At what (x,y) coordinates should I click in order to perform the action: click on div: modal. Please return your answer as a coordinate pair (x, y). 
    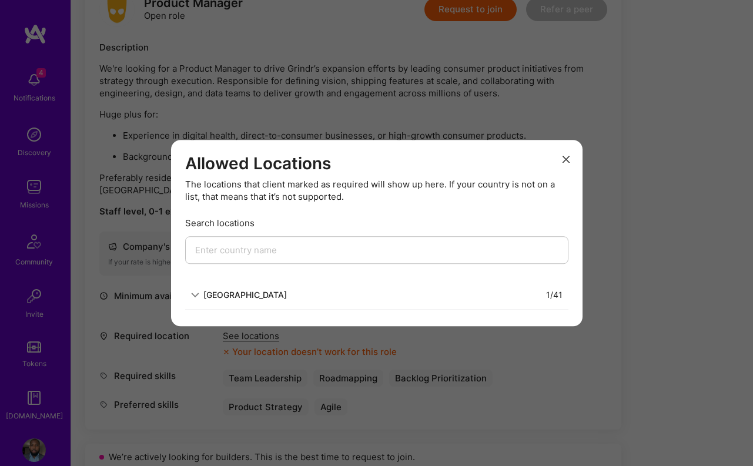
    Looking at the image, I should click on (377, 233).